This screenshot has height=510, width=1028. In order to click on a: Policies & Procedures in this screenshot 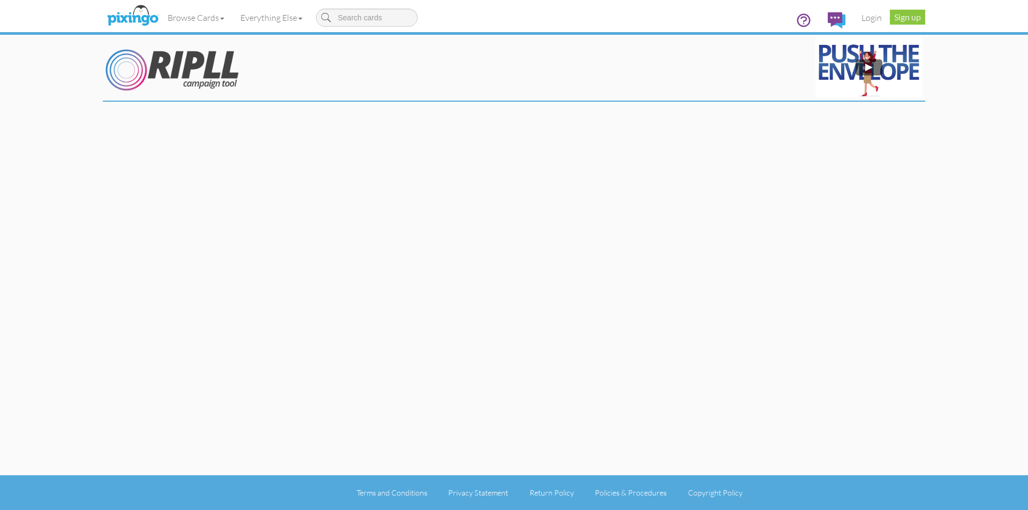, I will do `click(631, 493)`.